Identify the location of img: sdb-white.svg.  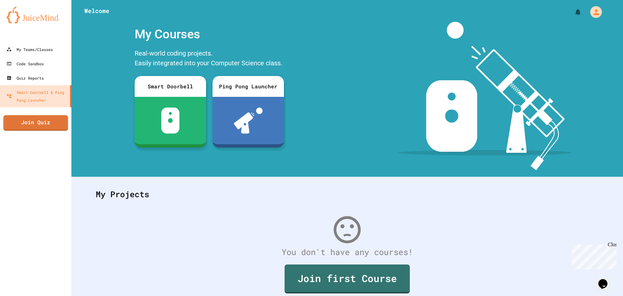
(170, 120).